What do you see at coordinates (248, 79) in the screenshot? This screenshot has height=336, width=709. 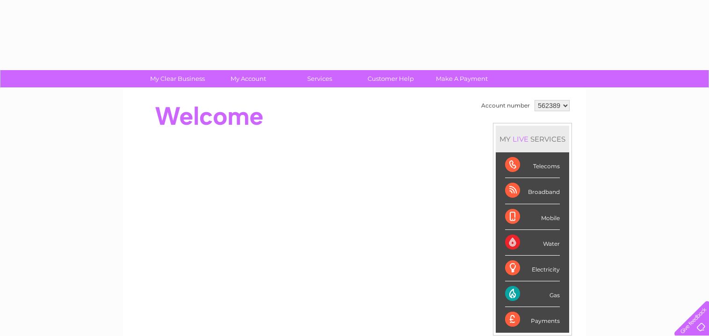 I see `a: My Account` at bounding box center [248, 79].